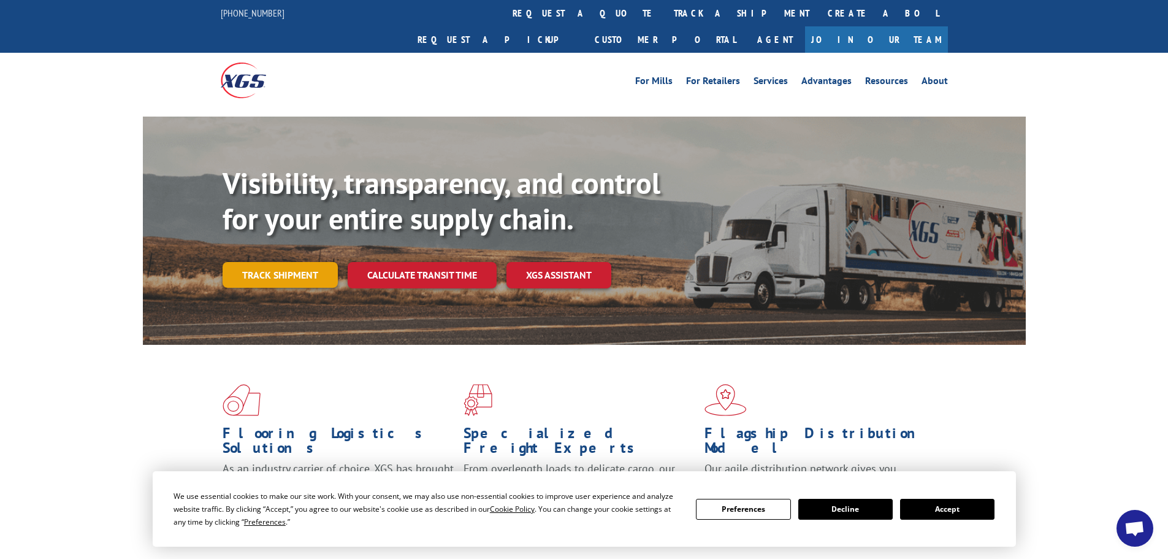  What do you see at coordinates (821, 443) in the screenshot?
I see `h1: Flagship Distribution Model` at bounding box center [821, 443].